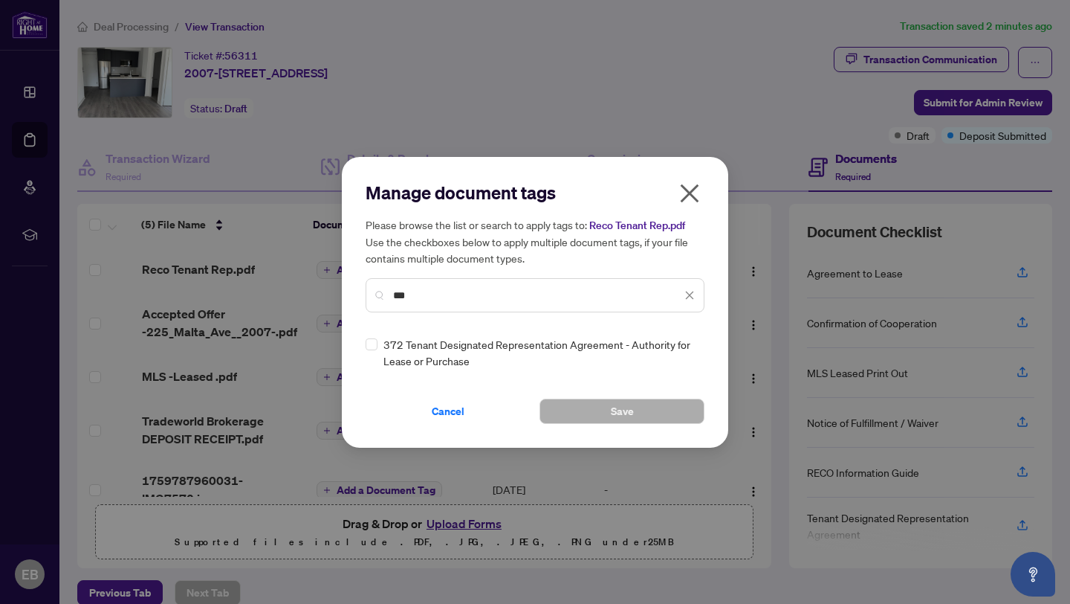 Image resolution: width=1070 pixels, height=604 pixels. What do you see at coordinates (540, 352) in the screenshot?
I see `span: 372 Tenant Designated Representation Agreement - Authority for Lease or Purchase` at bounding box center [540, 352].